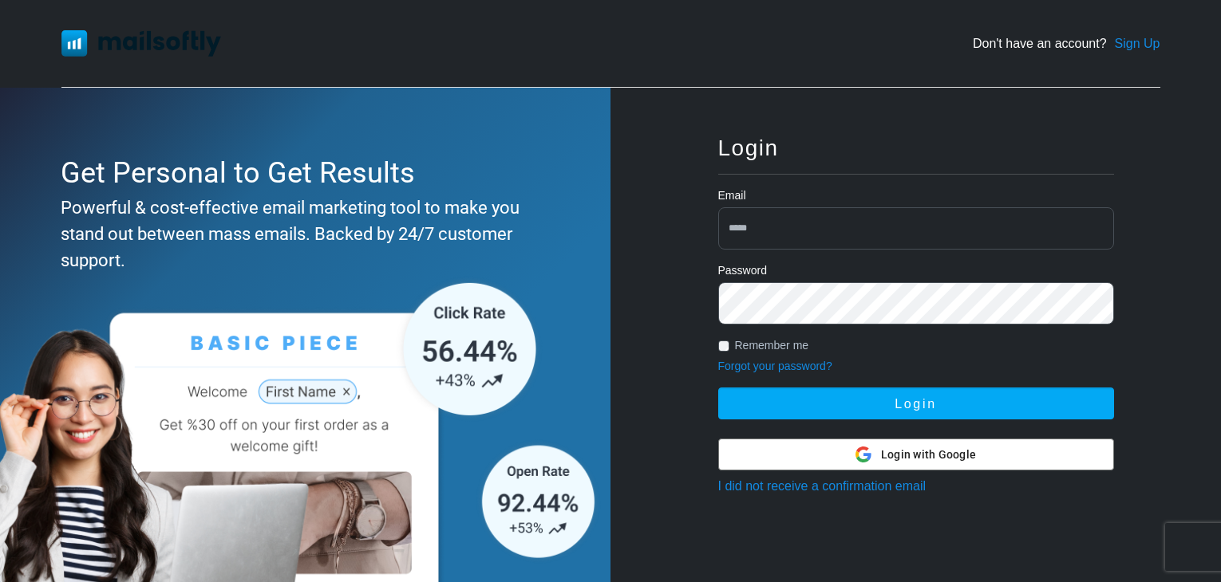 This screenshot has width=1221, height=582. Describe the element at coordinates (916, 455) in the screenshot. I see `button: Login with Google` at that location.